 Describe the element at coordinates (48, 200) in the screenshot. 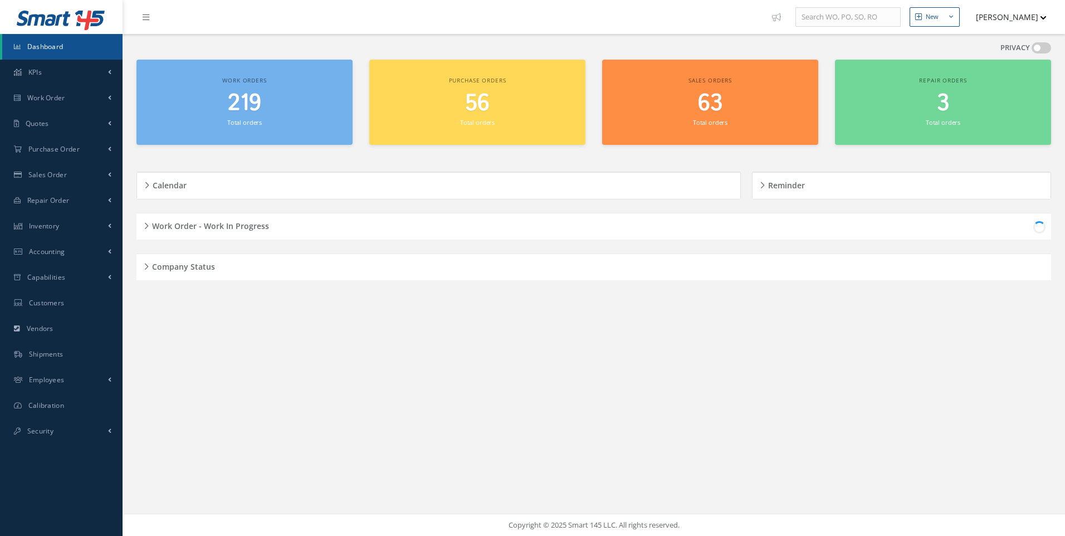

I see `span: Repair Order` at that location.